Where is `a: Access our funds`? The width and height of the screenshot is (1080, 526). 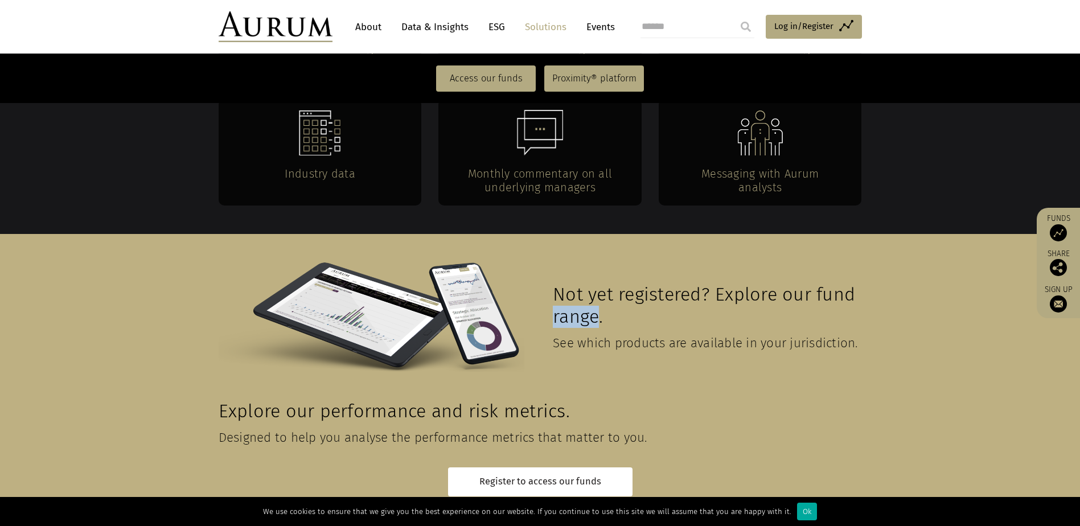
a: Access our funds is located at coordinates (486, 79).